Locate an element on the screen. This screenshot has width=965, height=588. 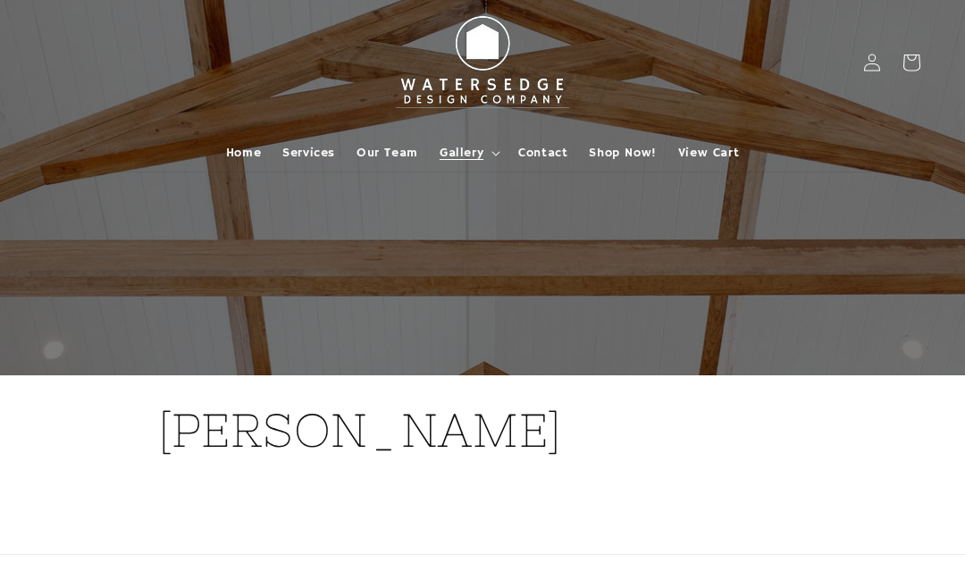
a: View Cart is located at coordinates (709, 153).